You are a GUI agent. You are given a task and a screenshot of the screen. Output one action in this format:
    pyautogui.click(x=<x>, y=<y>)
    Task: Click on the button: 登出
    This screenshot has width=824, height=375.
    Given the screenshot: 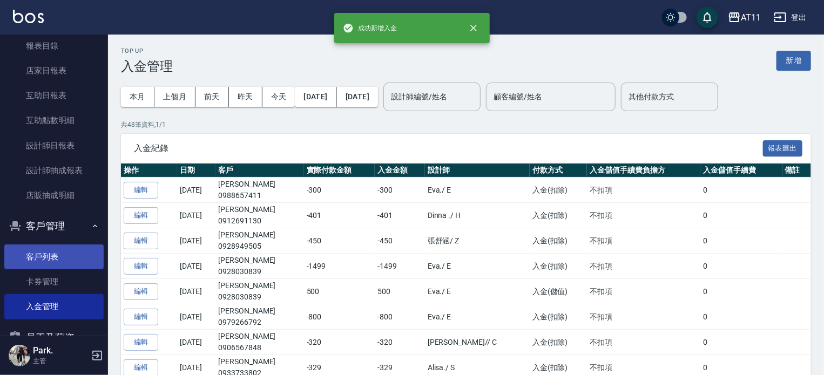 What is the action you would take?
    pyautogui.click(x=790, y=17)
    